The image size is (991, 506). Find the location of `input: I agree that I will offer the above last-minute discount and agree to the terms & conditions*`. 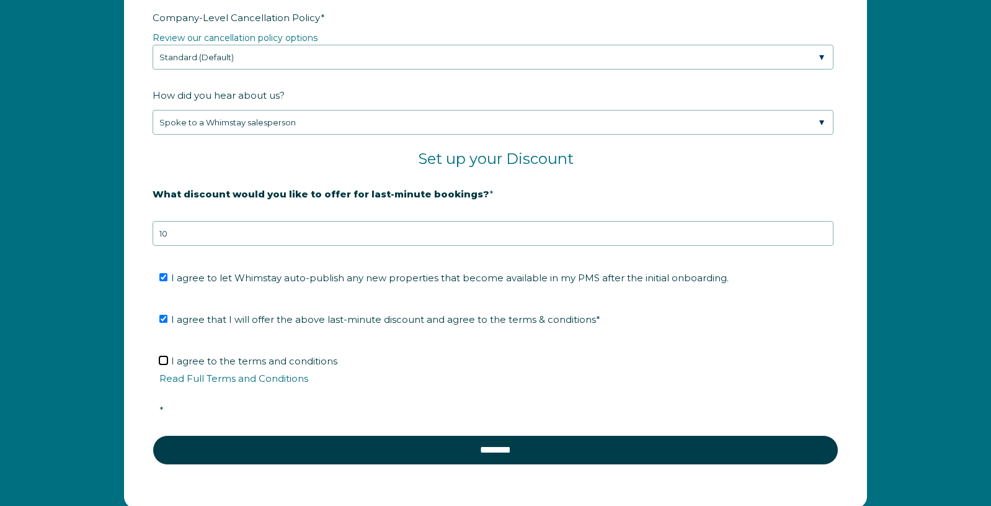

input: I agree that I will offer the above last-minute discount and agree to the terms & conditions* is located at coordinates (163, 318).